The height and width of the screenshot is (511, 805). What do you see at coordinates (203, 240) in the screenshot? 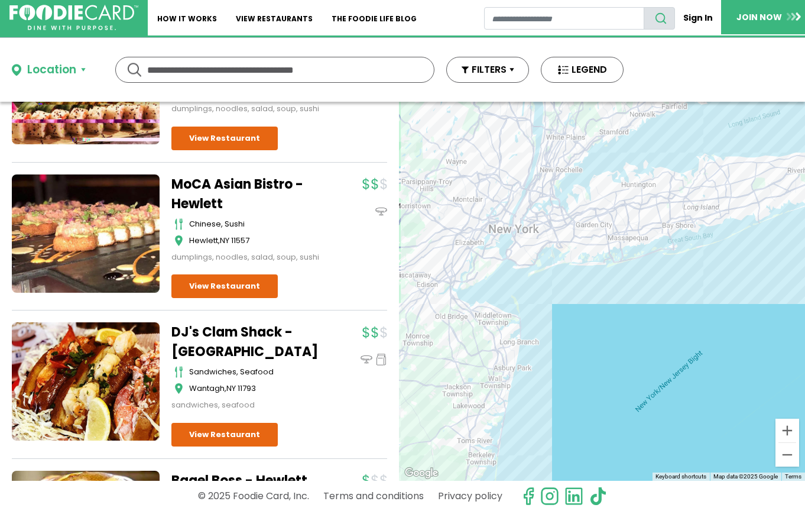
I see `span: Hewlett` at bounding box center [203, 240].